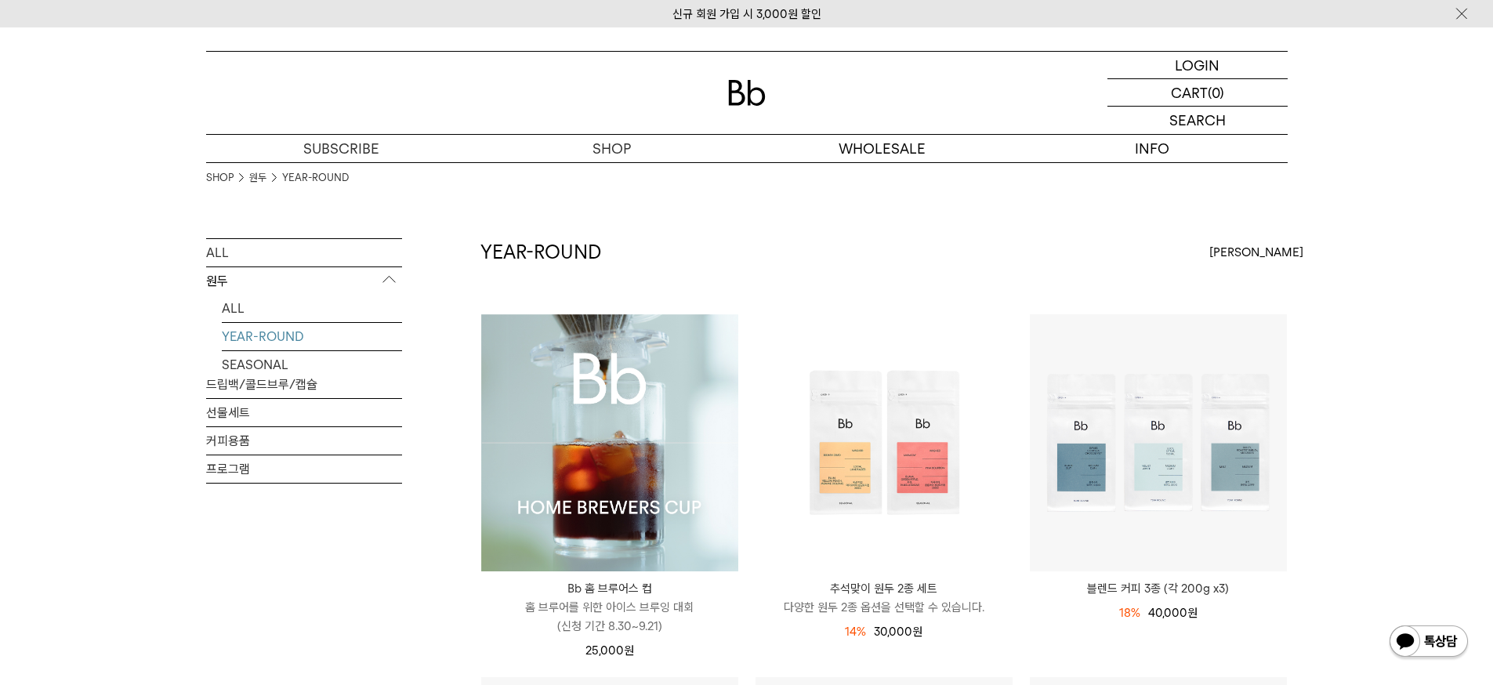  What do you see at coordinates (1158, 443) in the screenshot?
I see `img: 블렌드 커피 3종 (각 200g x3)` at bounding box center [1158, 443].